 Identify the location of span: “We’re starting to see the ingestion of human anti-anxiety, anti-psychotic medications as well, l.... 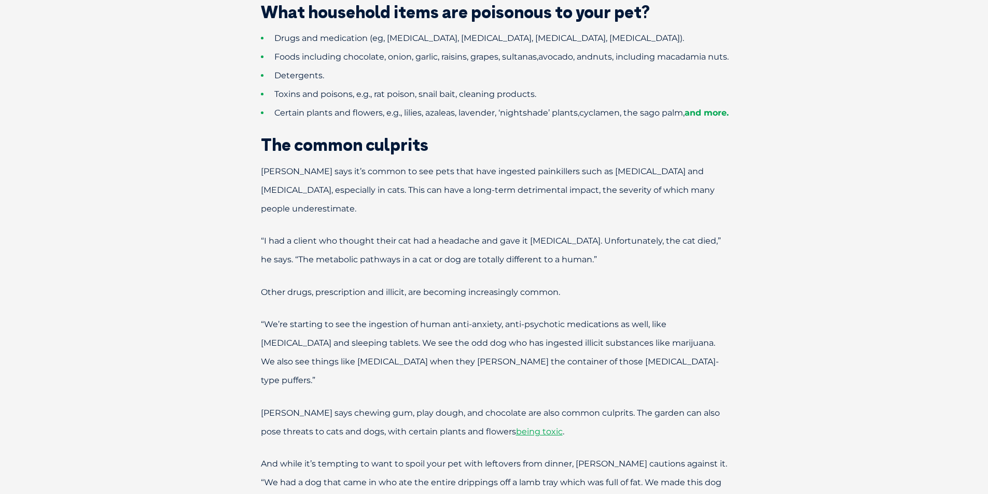
(490, 352).